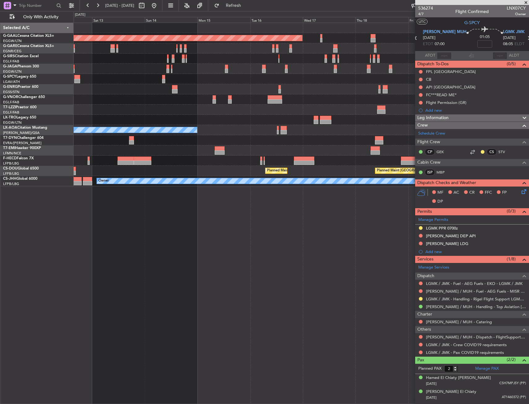  I want to click on a: EGNR/CEG, so click(12, 51).